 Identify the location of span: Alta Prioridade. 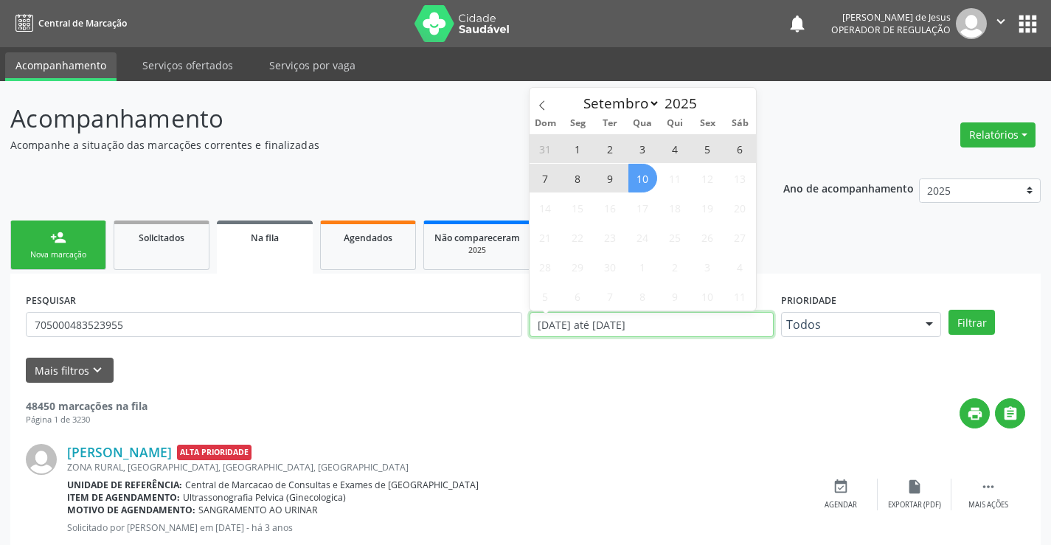
(214, 452).